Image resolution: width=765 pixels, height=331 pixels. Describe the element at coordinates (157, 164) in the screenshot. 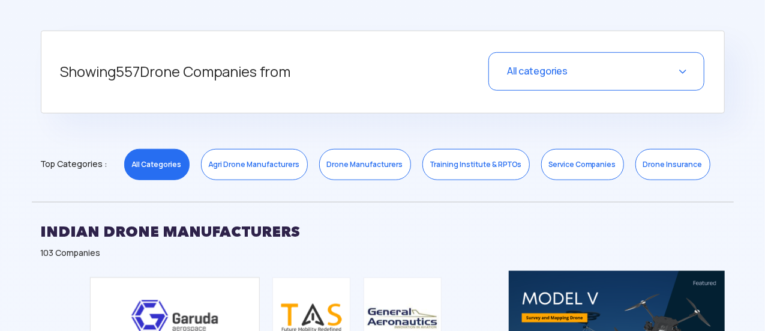

I see `a: All Categories` at that location.